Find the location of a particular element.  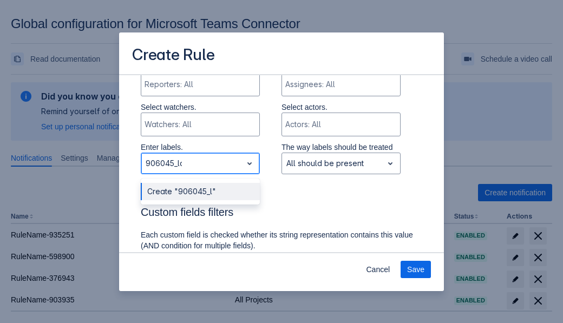

p: Select watchers. is located at coordinates (200, 107).